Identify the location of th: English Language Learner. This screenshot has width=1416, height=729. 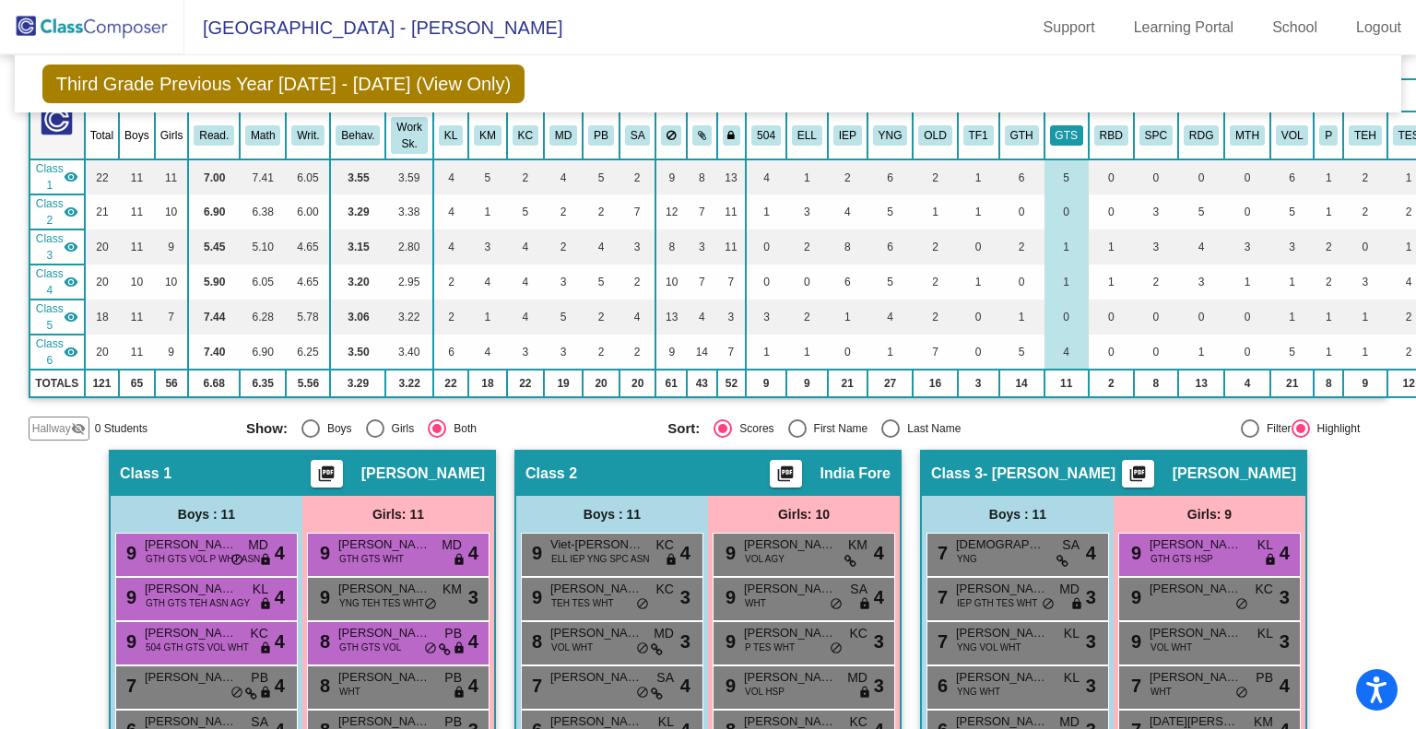
(807, 136).